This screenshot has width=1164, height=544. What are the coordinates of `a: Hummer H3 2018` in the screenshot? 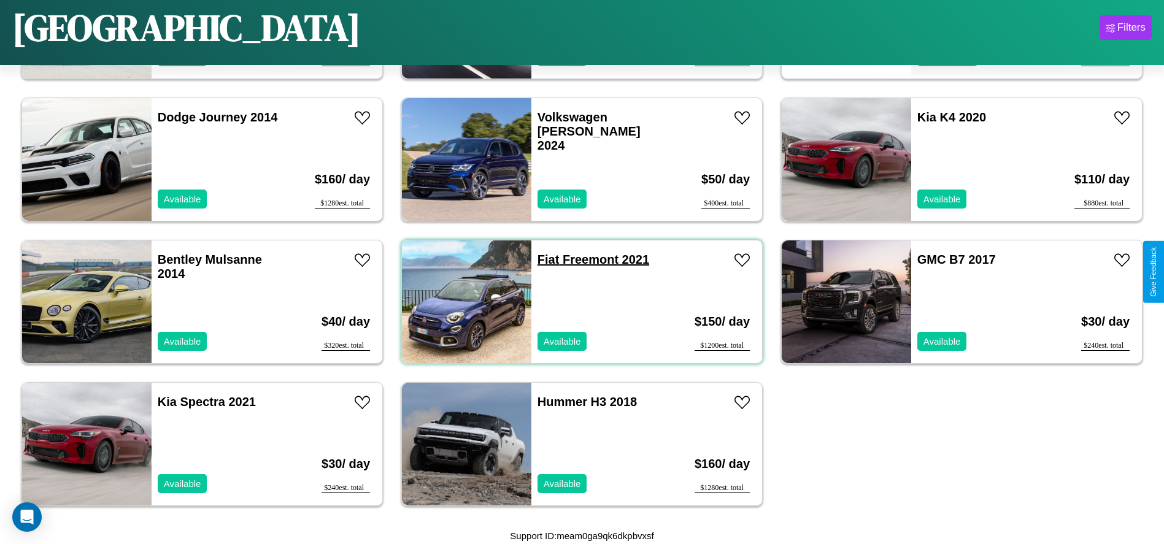 It's located at (587, 402).